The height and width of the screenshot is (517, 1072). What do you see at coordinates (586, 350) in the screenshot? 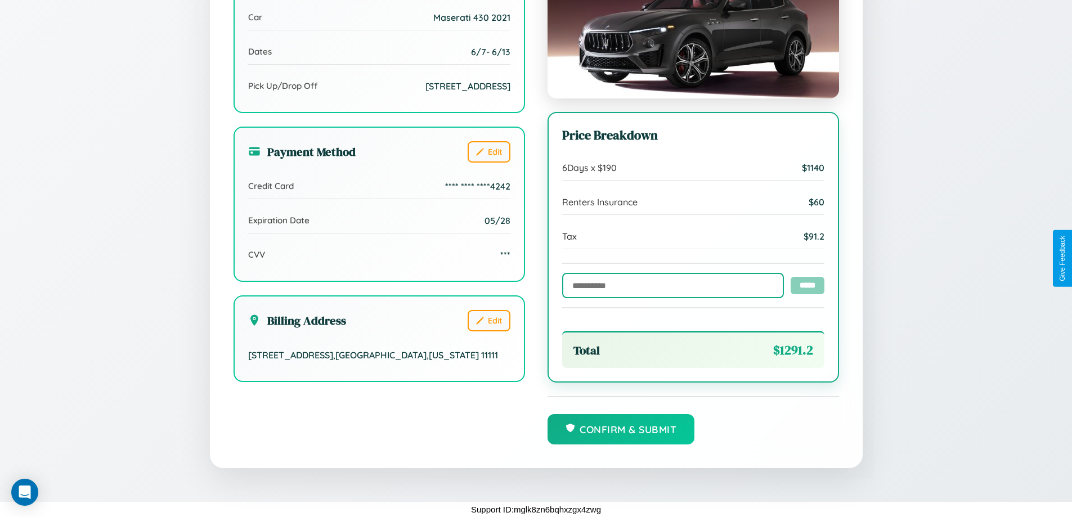
I see `span: Total` at bounding box center [586, 350].